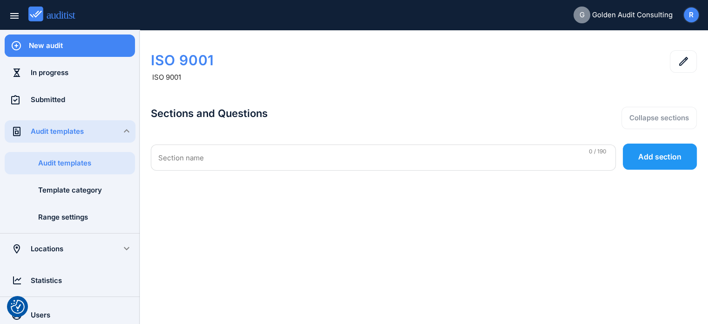 The height and width of the screenshot is (324, 708). Describe the element at coordinates (70, 249) in the screenshot. I see `div: Locations` at that location.